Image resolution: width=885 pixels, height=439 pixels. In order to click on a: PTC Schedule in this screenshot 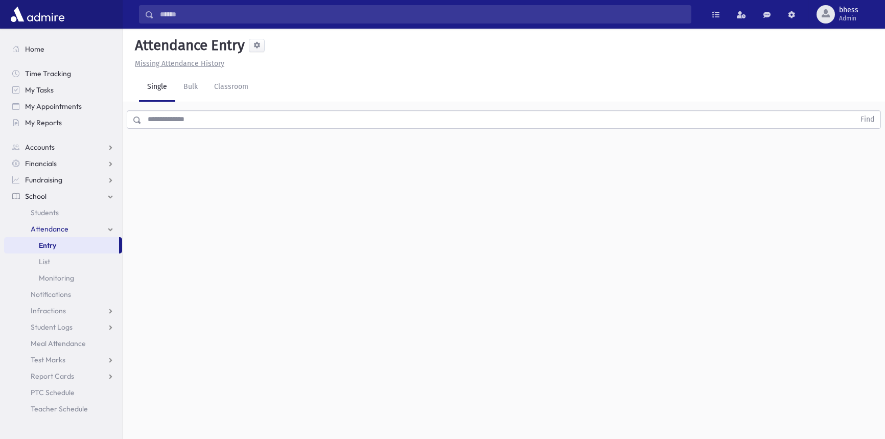, I will do `click(63, 393)`.